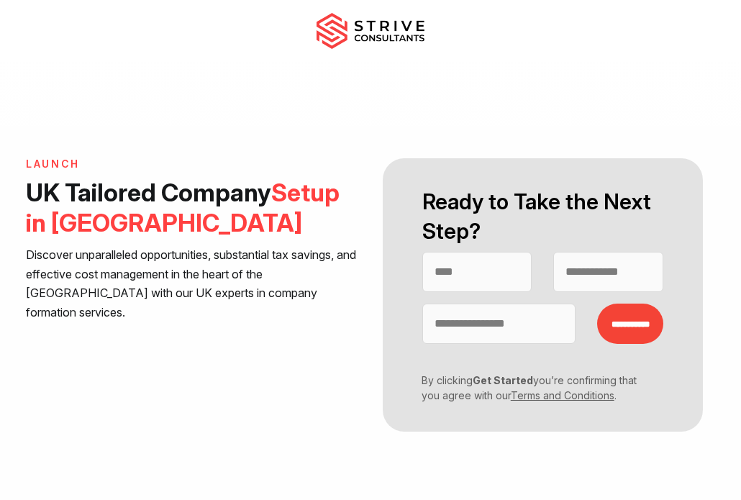 The width and height of the screenshot is (741, 500). What do you see at coordinates (532, 388) in the screenshot?
I see `p: By clicking you’re confirming that you agree with our .` at bounding box center [532, 388].